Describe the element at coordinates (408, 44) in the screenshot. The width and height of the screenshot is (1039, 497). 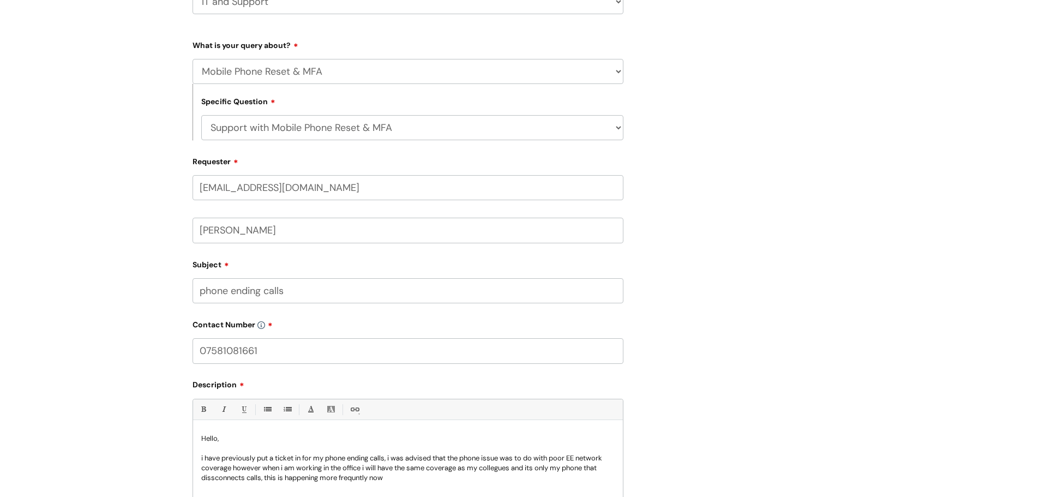
I see `label: What is your query about?` at that location.